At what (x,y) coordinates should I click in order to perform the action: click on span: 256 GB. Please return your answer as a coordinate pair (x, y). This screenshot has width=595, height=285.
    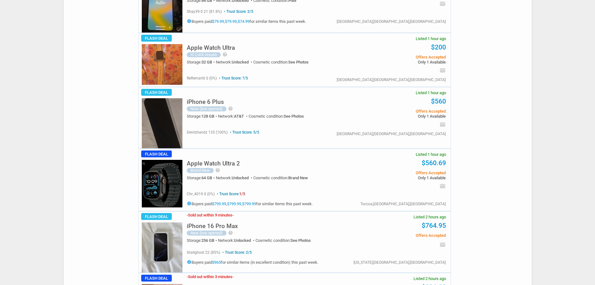
    Looking at the image, I should click on (208, 240).